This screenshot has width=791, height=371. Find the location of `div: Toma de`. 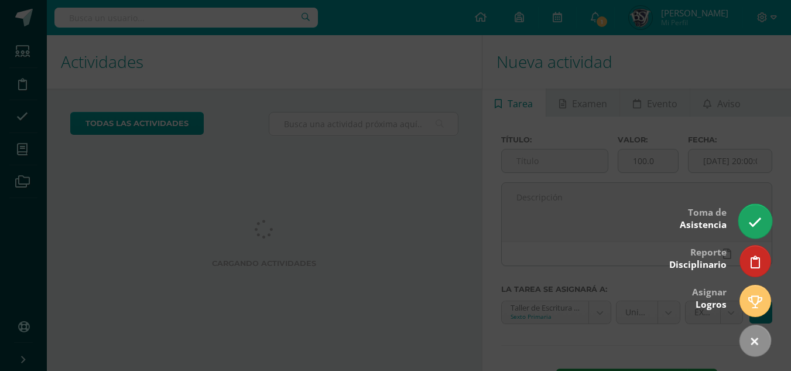

div: Toma de is located at coordinates (704, 217).